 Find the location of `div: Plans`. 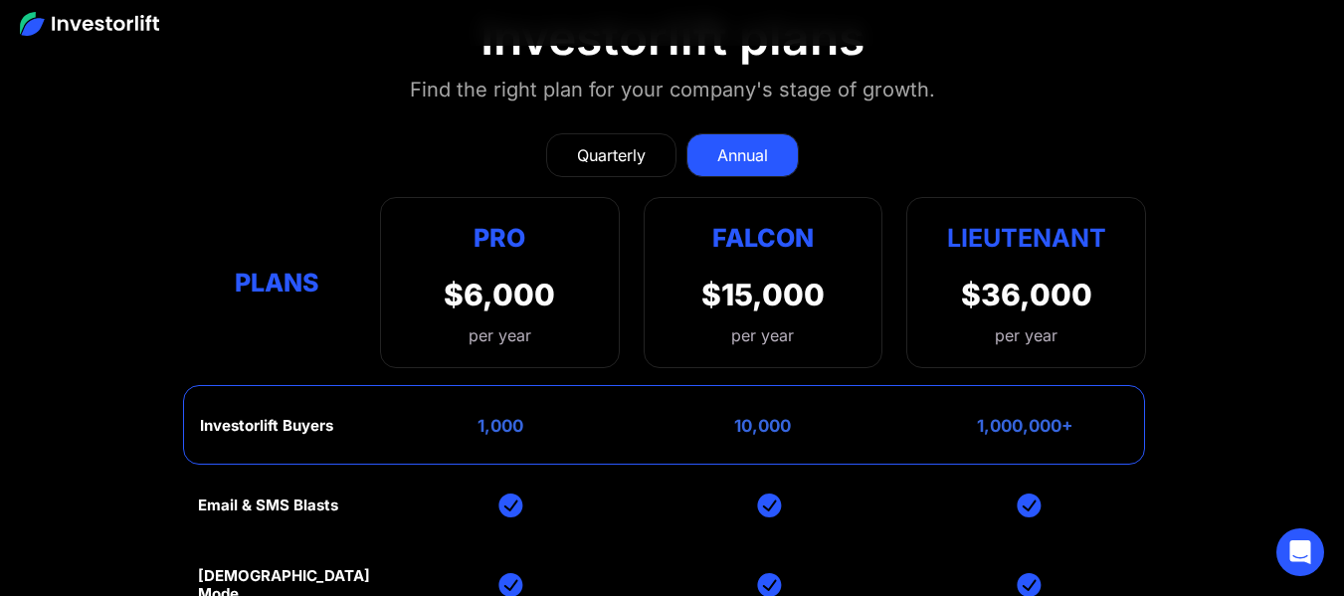

div: Plans is located at coordinates (277, 283).